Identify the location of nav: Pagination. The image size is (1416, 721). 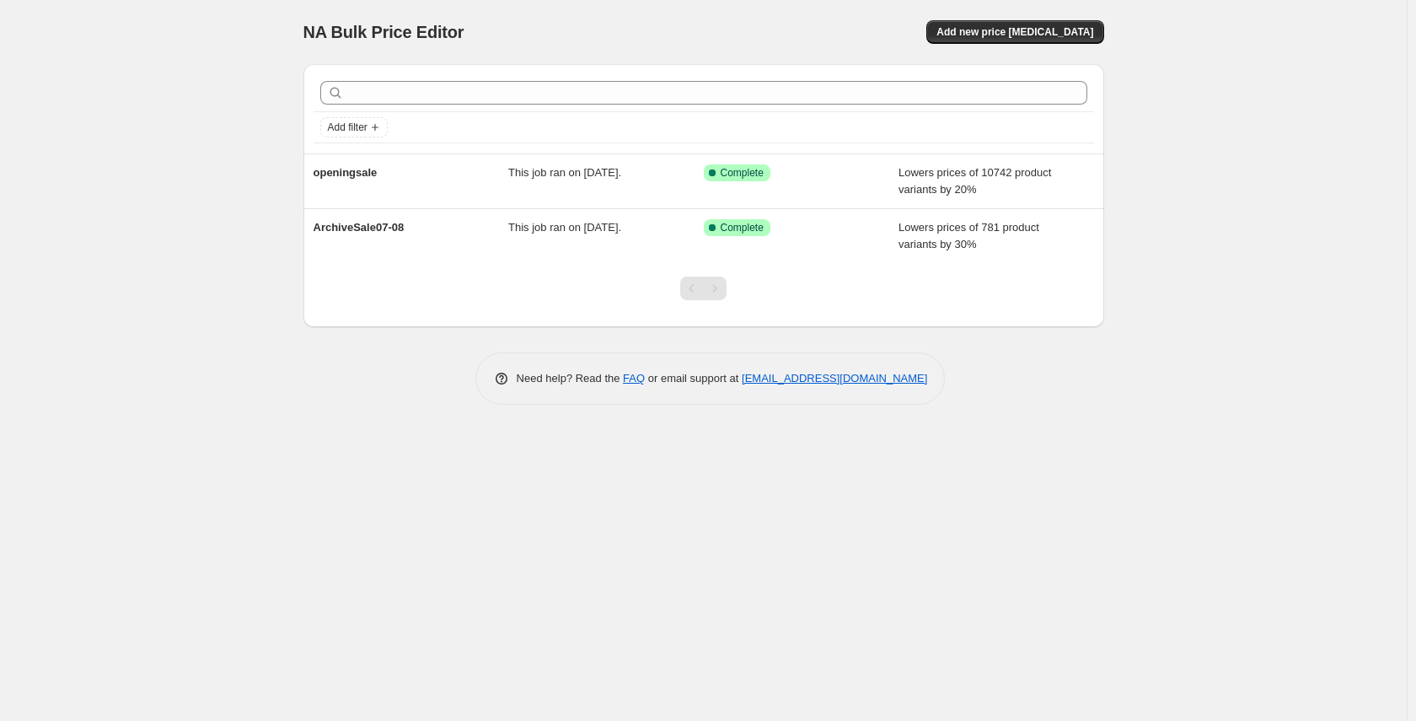
(703, 288).